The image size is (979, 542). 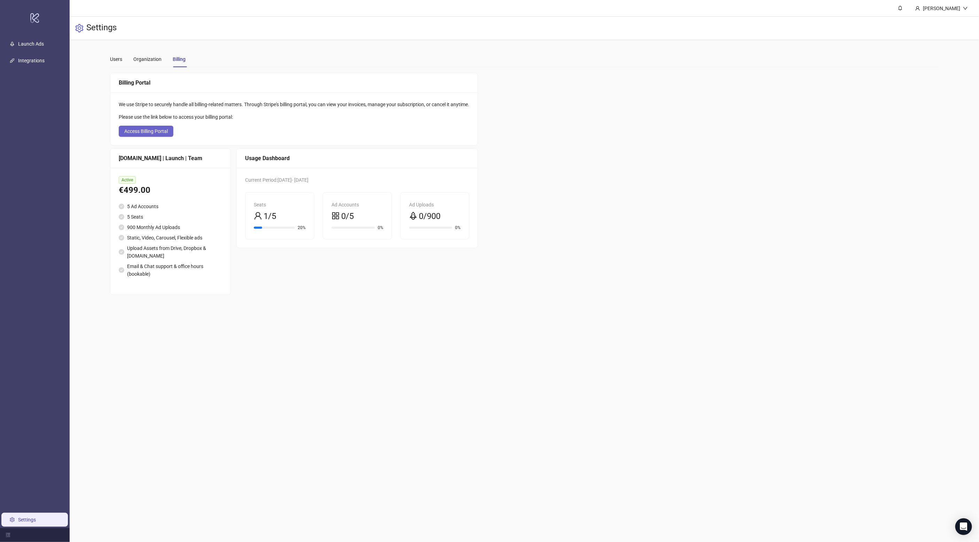 I want to click on li: 5 Seats, so click(x=170, y=217).